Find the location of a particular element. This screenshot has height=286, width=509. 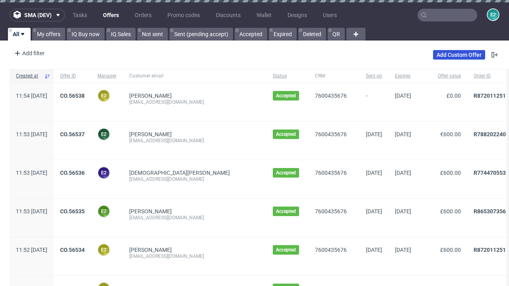

a: Offers is located at coordinates (111, 15).